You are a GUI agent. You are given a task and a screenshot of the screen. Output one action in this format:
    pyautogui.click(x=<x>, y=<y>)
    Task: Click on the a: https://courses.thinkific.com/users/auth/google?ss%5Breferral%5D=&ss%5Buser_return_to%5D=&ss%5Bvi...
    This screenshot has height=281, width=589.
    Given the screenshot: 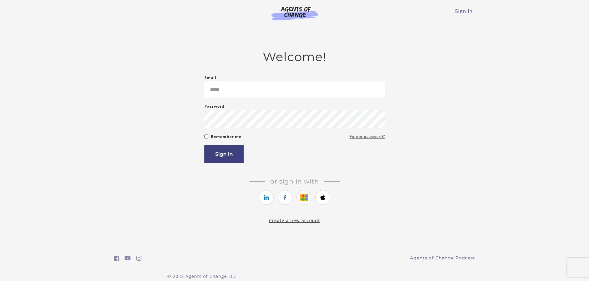 What is the action you would take?
    pyautogui.click(x=304, y=198)
    